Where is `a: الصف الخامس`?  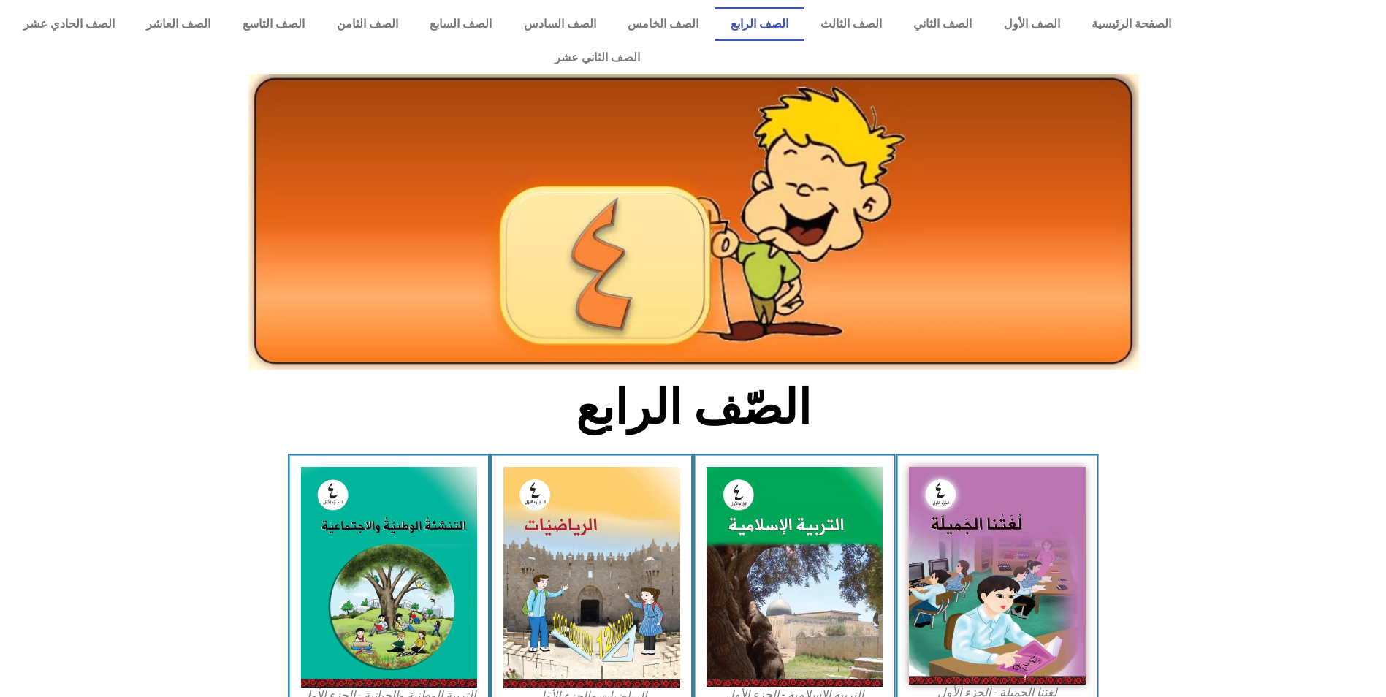
a: الصف الخامس is located at coordinates (663, 24).